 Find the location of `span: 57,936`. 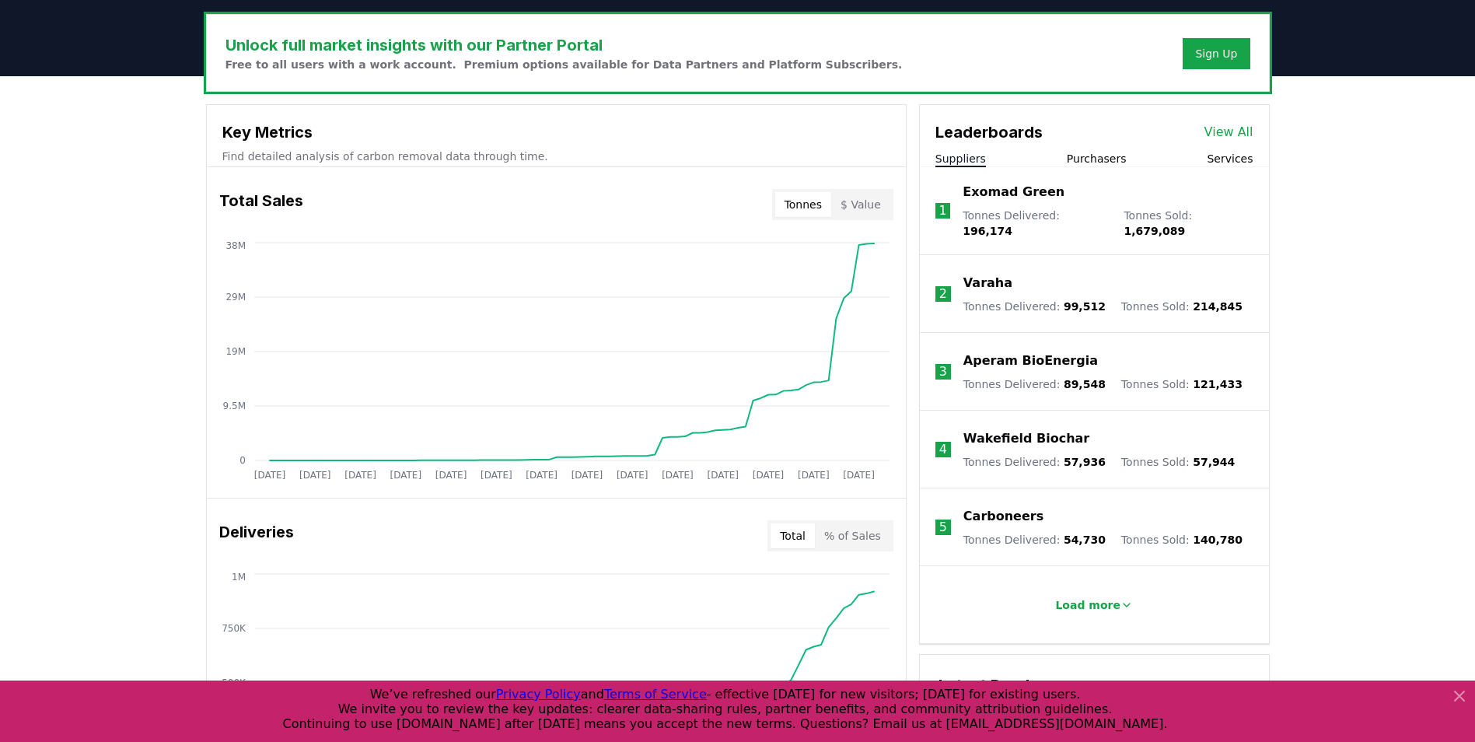

span: 57,936 is located at coordinates (1084, 462).